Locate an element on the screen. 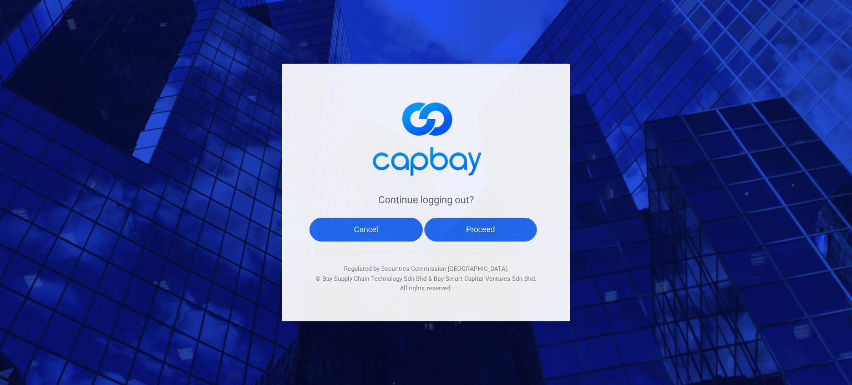 The width and height of the screenshot is (852, 385). img: logo is located at coordinates (426, 137).